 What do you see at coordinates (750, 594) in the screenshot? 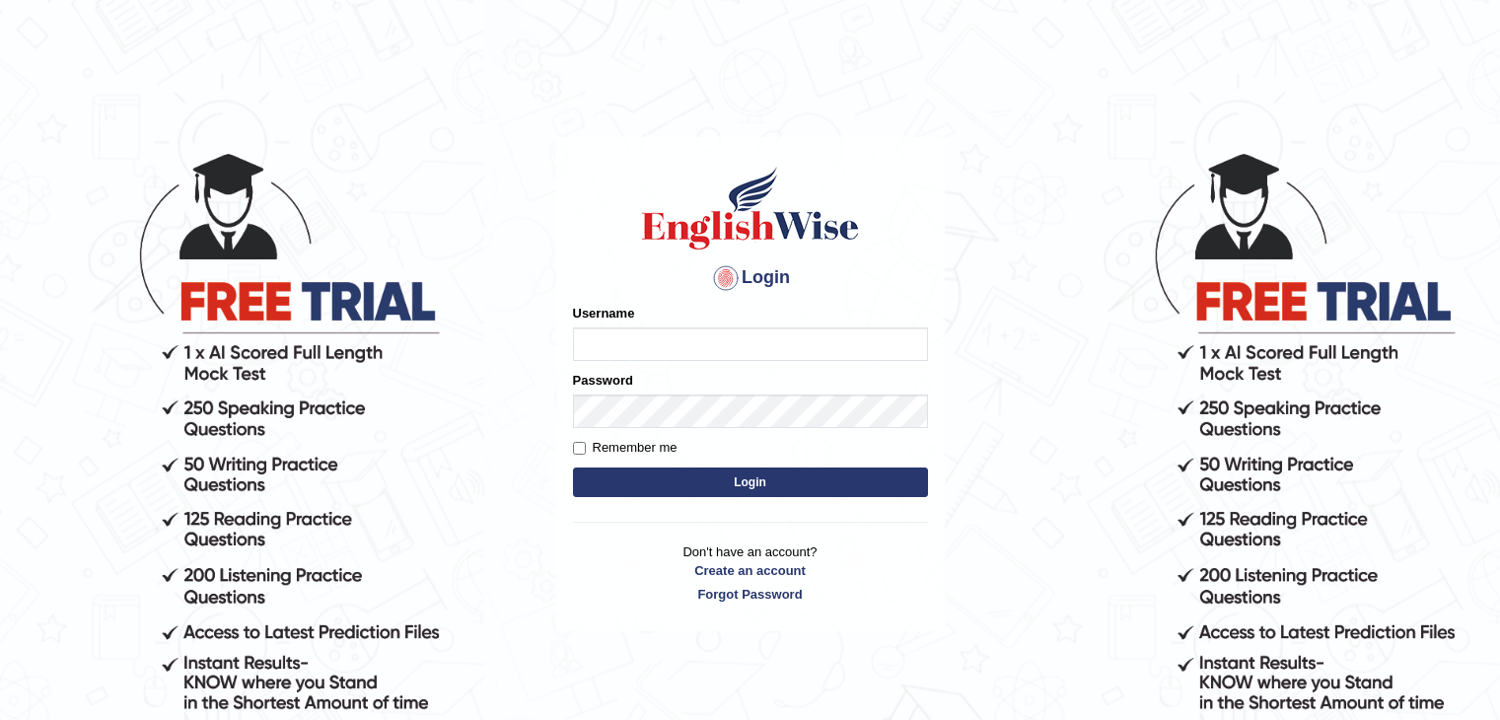
I see `a: Forgot Password` at bounding box center [750, 594].